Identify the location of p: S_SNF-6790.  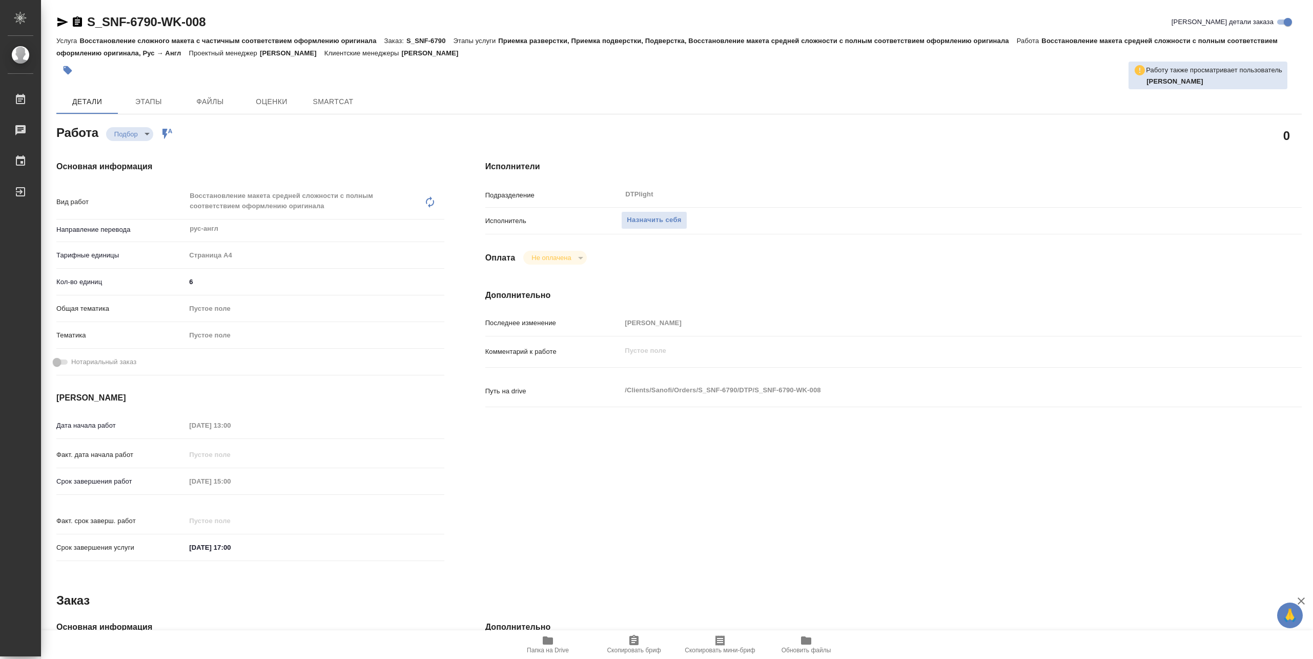
(430, 40).